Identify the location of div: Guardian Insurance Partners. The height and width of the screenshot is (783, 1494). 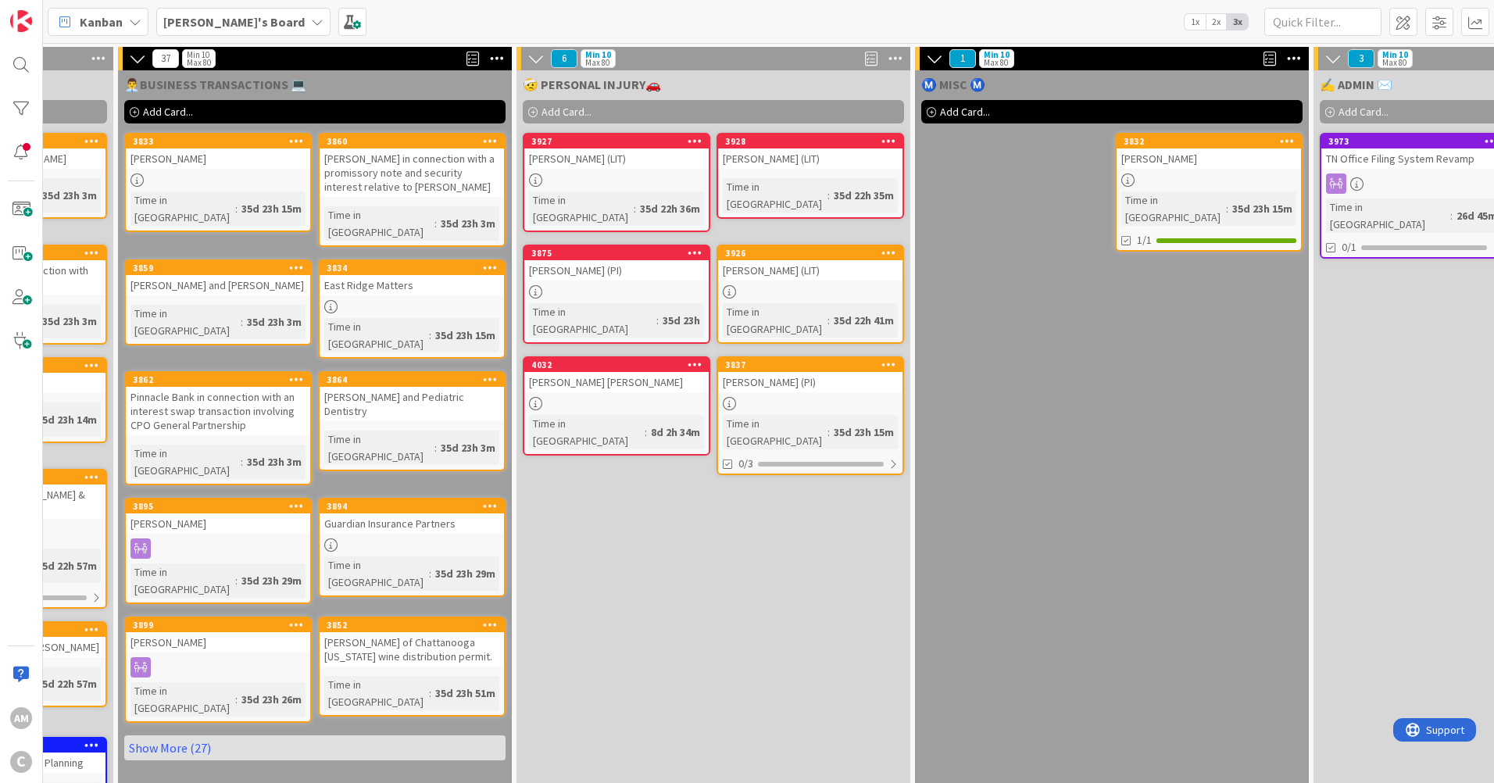
(412, 524).